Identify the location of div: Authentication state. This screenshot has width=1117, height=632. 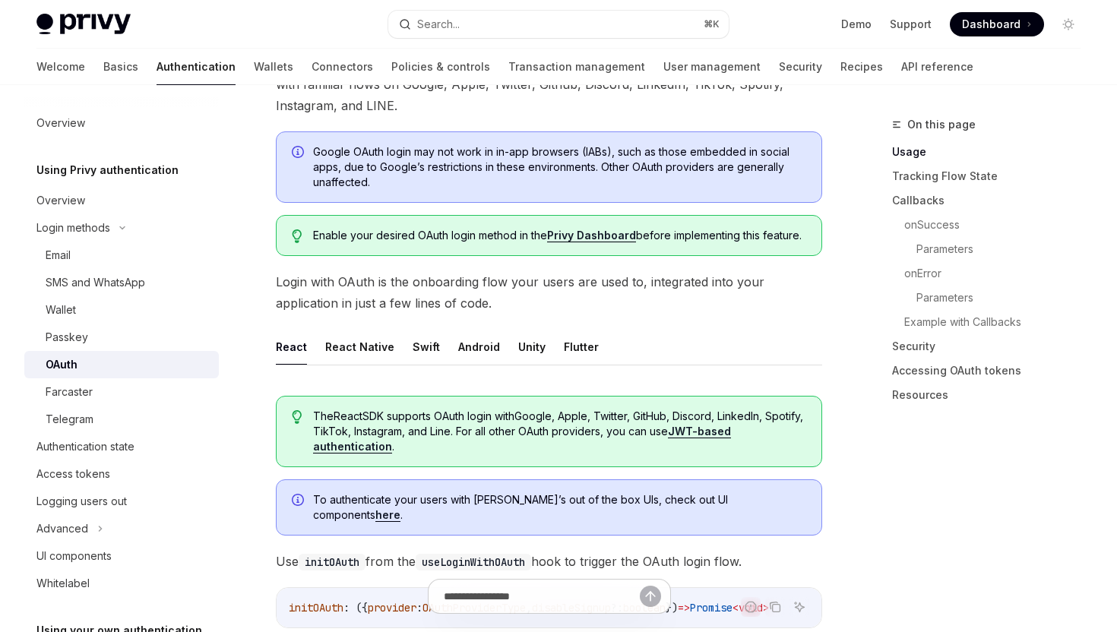
(85, 447).